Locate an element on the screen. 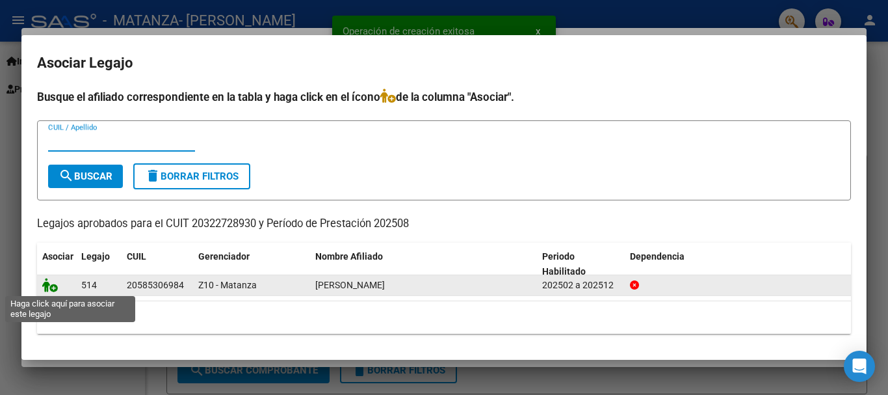 This screenshot has height=395, width=888. datatable-header-cell: Dependencia is located at coordinates (738, 264).